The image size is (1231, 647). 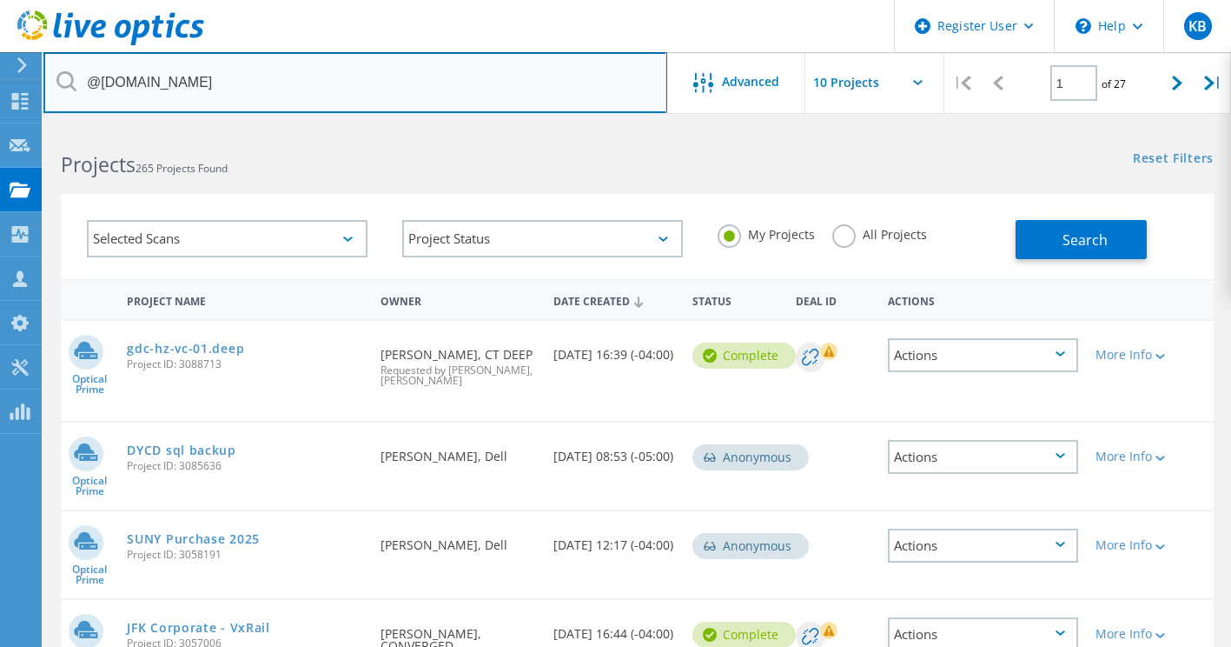 I want to click on span: of 27, so click(x=1114, y=83).